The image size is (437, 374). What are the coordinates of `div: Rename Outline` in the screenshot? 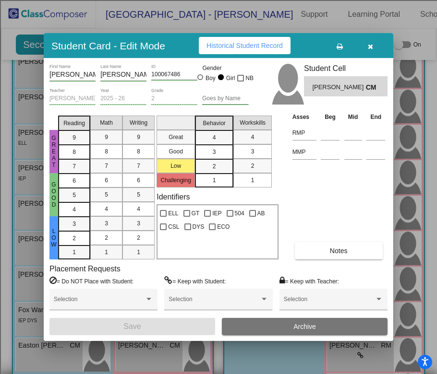 It's located at (218, 105).